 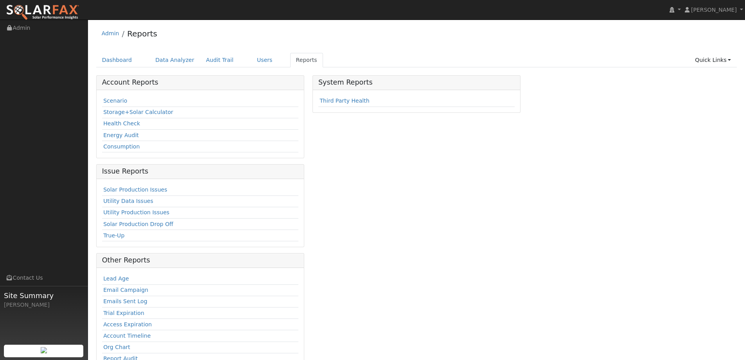 I want to click on span: Site Summary, so click(x=44, y=295).